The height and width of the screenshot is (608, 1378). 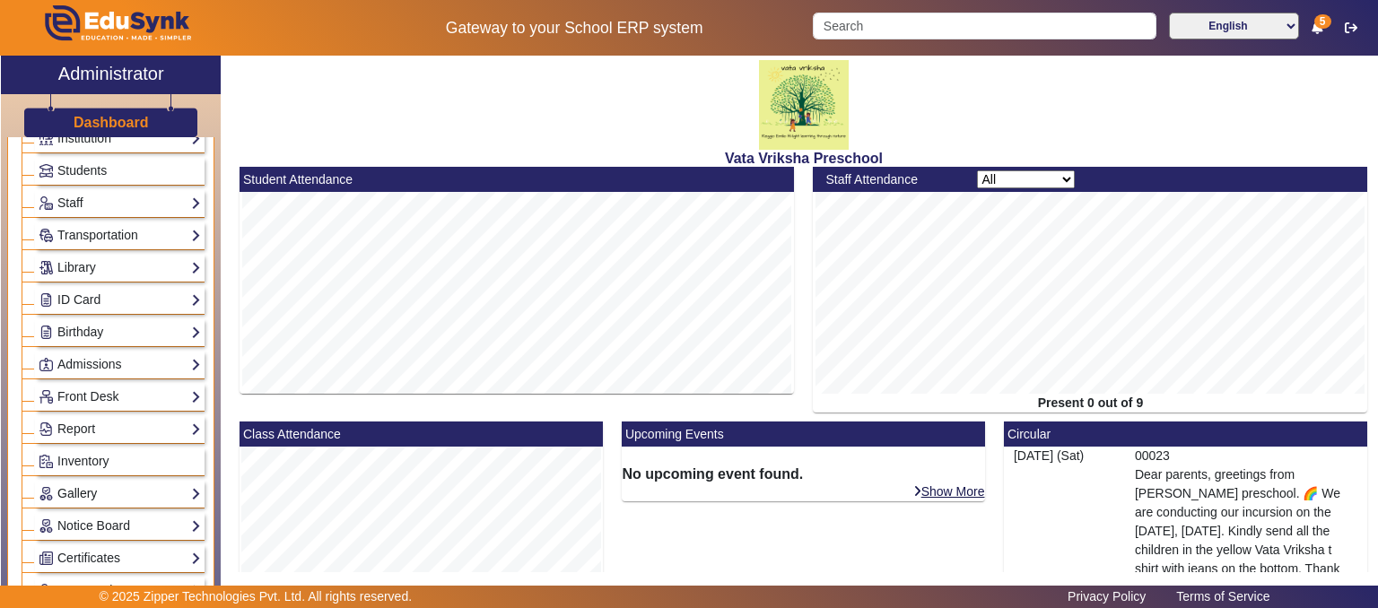 What do you see at coordinates (110, 74) in the screenshot?
I see `a: Administrator` at bounding box center [110, 74].